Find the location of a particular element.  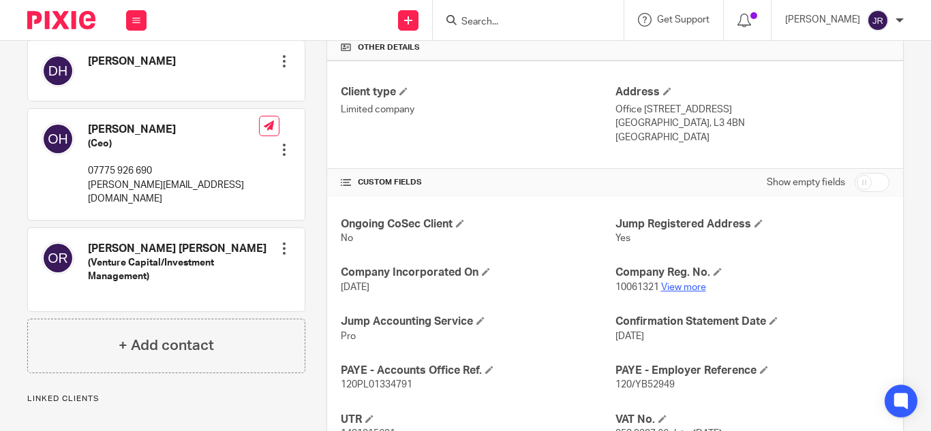

input: Search is located at coordinates (521, 22).